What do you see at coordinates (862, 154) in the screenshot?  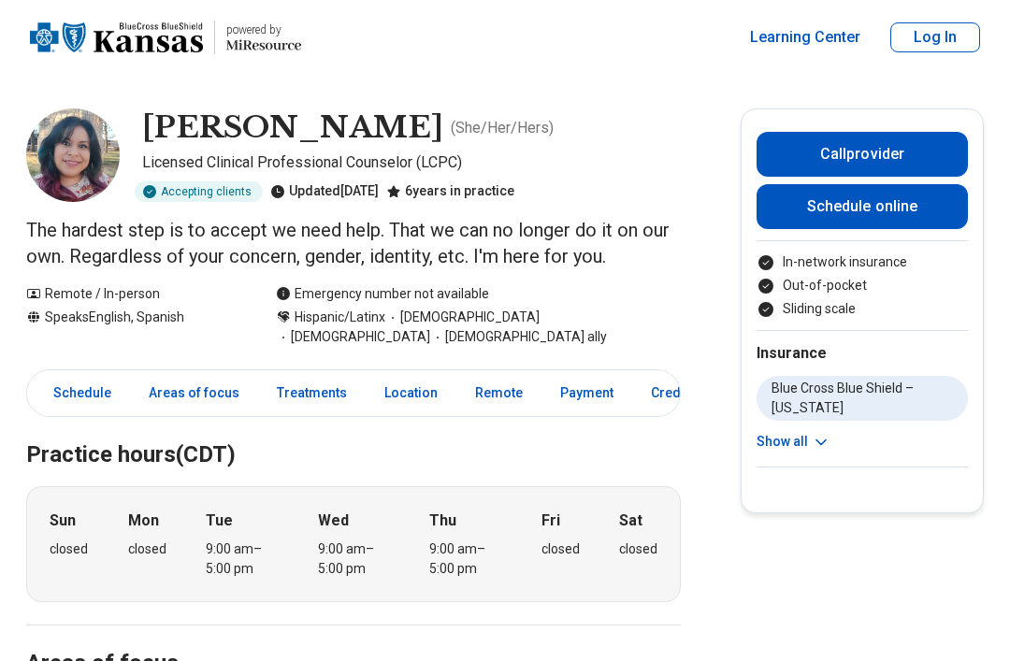 I see `button: Callprovider` at bounding box center [862, 154].